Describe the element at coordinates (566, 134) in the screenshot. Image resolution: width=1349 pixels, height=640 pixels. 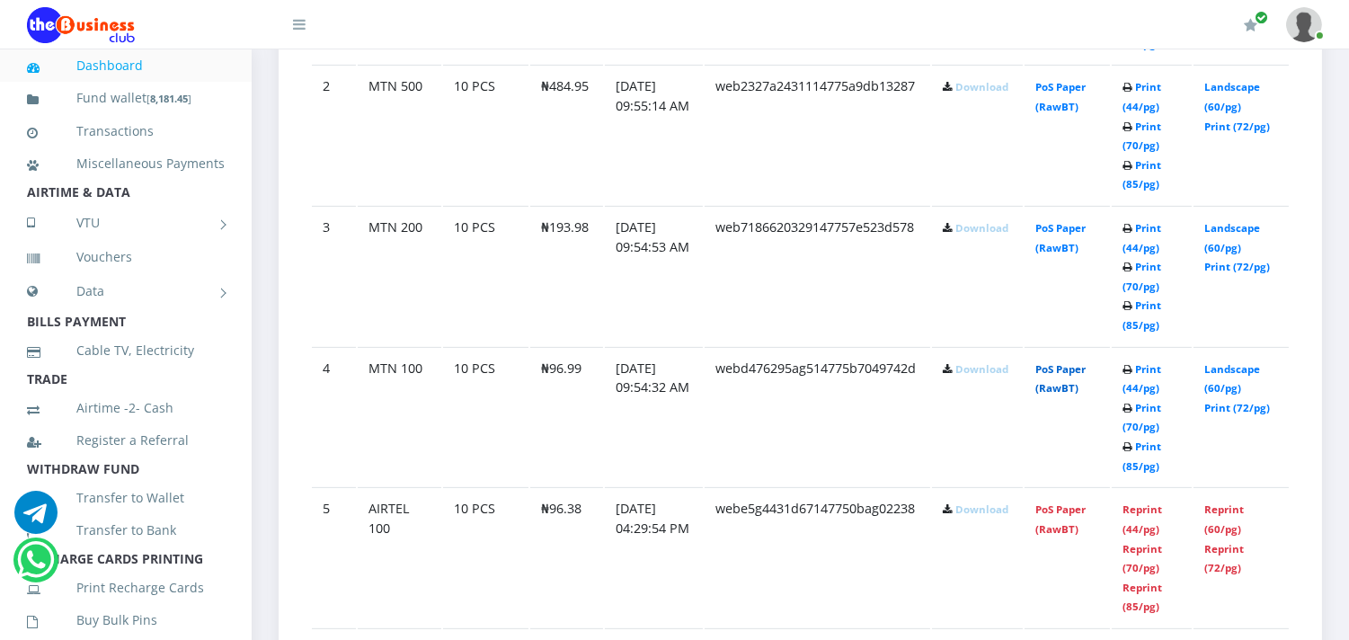
I see `td: ₦484.95` at that location.